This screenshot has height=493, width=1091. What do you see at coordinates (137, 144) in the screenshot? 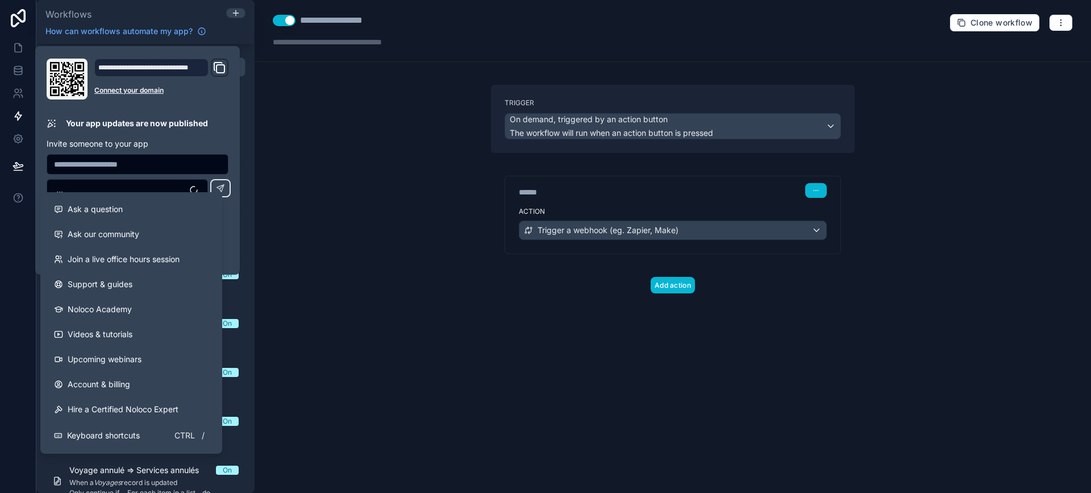
I see `p: Invite someone to your app` at bounding box center [137, 144].